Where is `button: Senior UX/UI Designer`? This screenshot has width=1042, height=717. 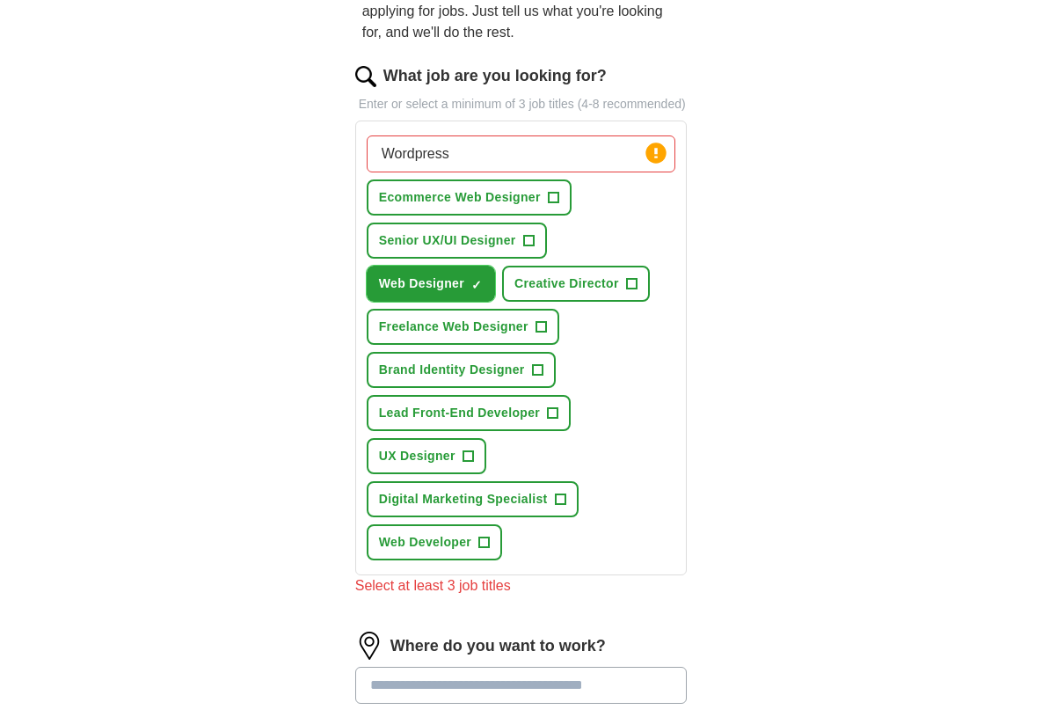
button: Senior UX/UI Designer is located at coordinates (456, 240).